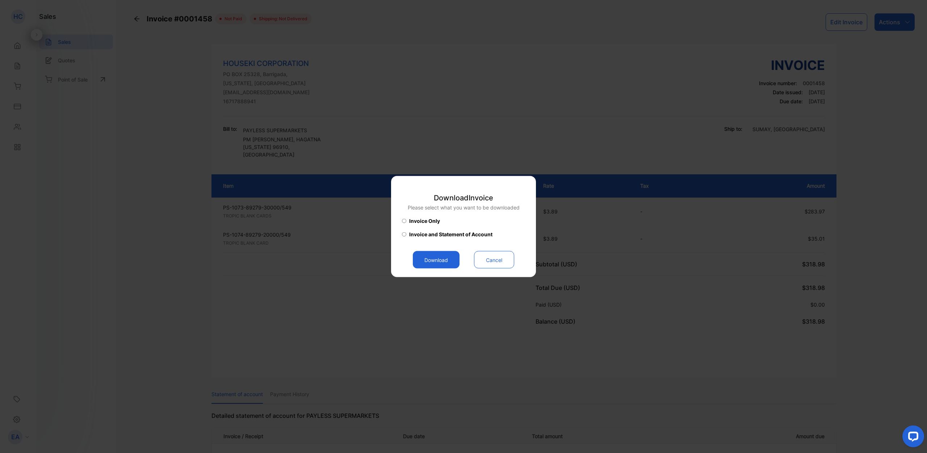 The width and height of the screenshot is (927, 453). I want to click on span: Invoice and Statement of Account, so click(451, 234).